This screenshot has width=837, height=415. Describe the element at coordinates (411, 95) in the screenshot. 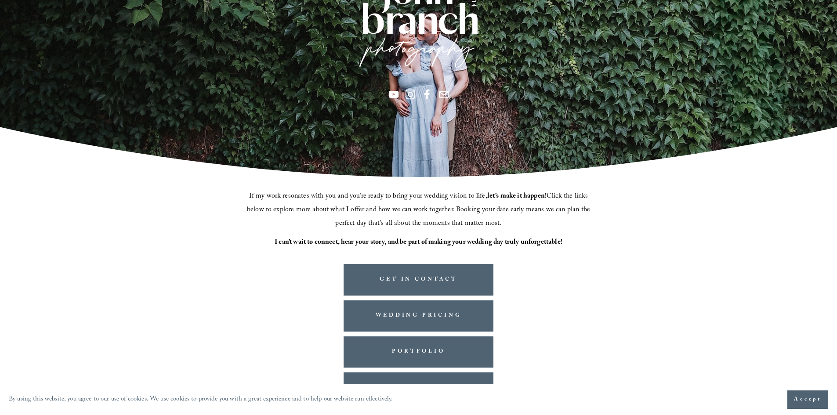

I see `a: Instagram` at that location.